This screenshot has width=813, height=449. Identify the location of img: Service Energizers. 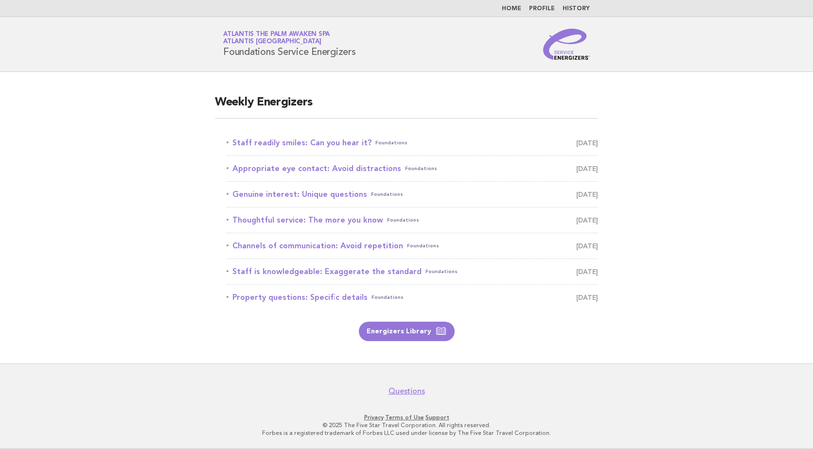
(567, 44).